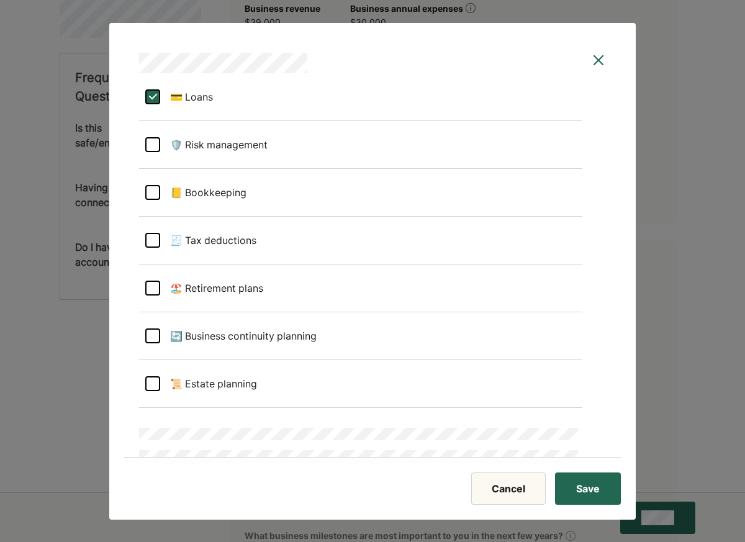  Describe the element at coordinates (212, 288) in the screenshot. I see `div: 🏖️ Retirement plans` at that location.